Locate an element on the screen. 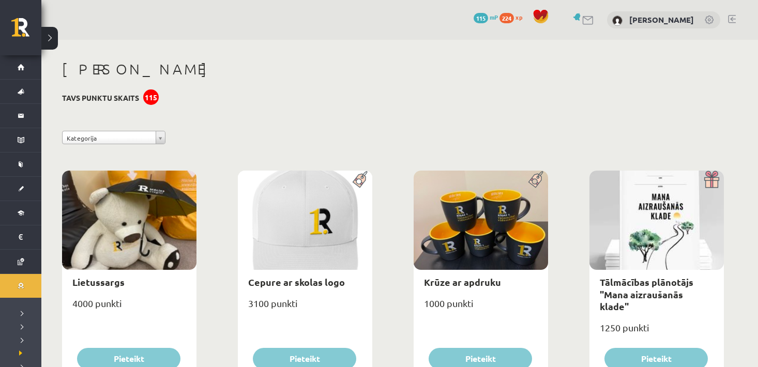  a: 224 xp is located at coordinates (513, 17).